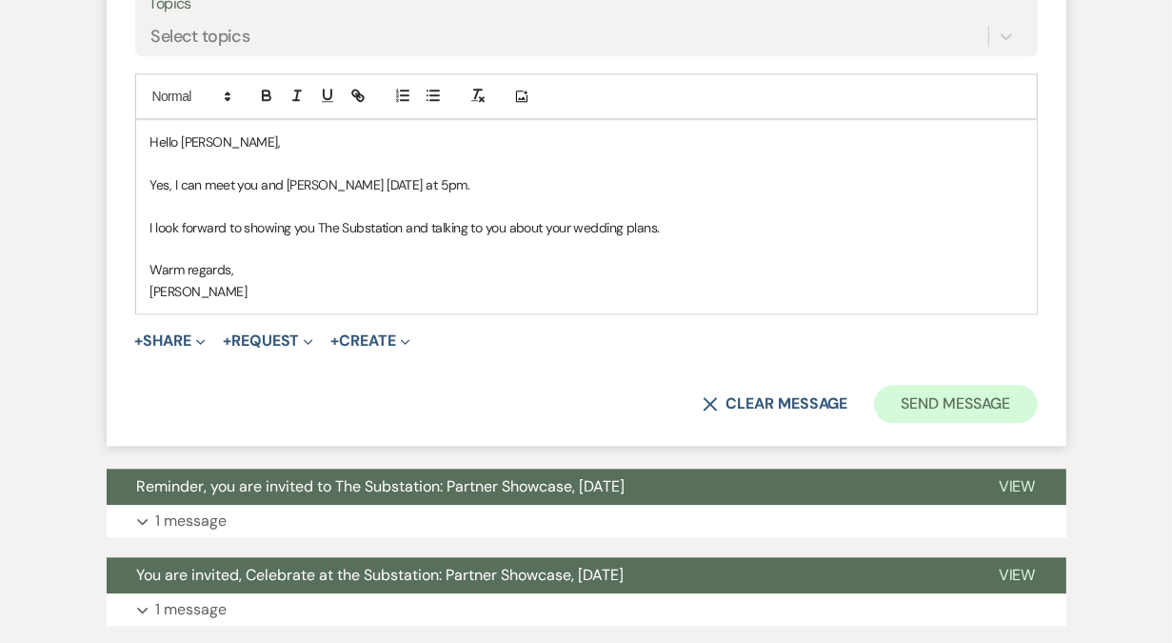 The width and height of the screenshot is (1172, 643). Describe the element at coordinates (268, 341) in the screenshot. I see `button: Request` at that location.